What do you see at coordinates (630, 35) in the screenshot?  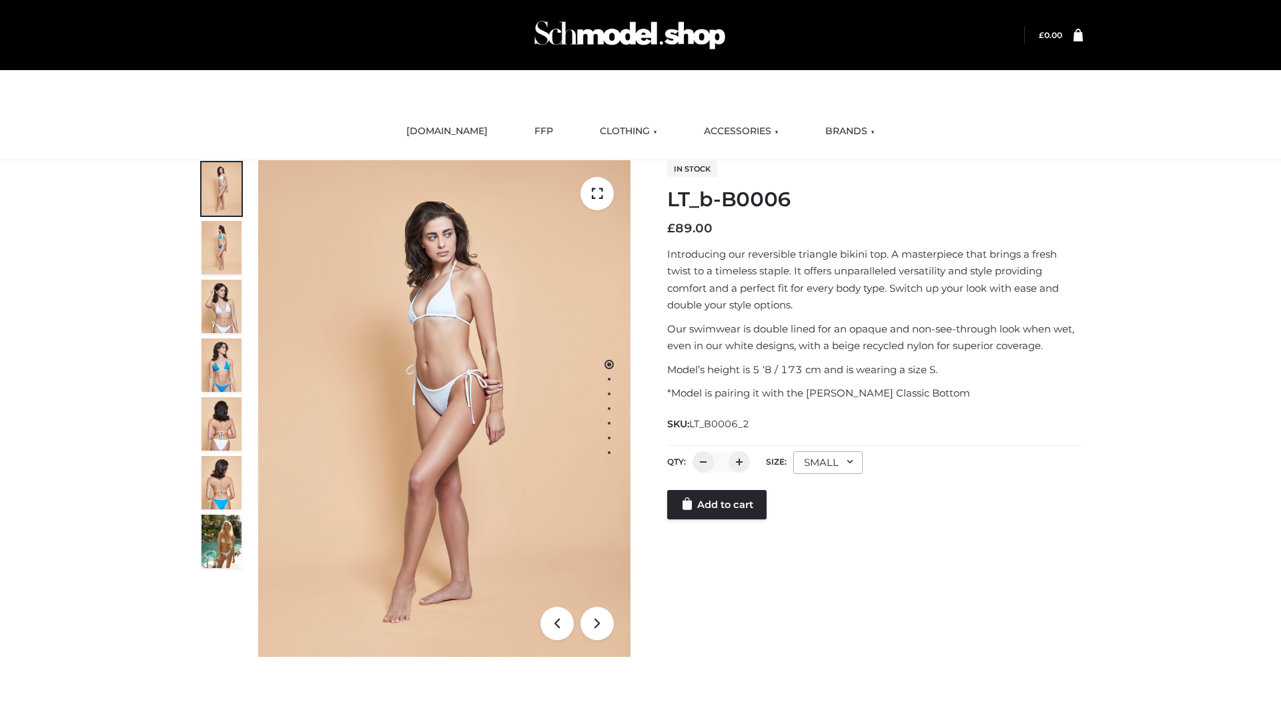 I see `img: Schmodel Admin 964` at bounding box center [630, 35].